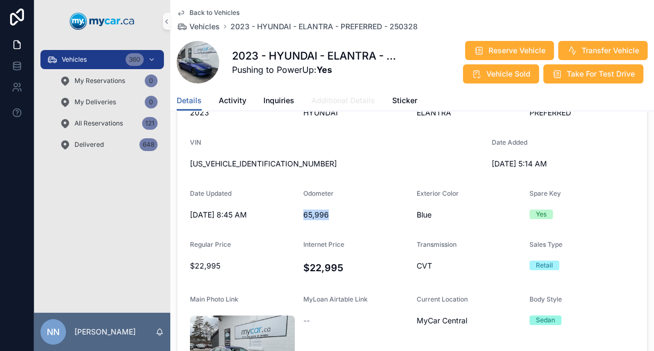  Describe the element at coordinates (582, 113) in the screenshot. I see `span: PREFERRED` at that location.